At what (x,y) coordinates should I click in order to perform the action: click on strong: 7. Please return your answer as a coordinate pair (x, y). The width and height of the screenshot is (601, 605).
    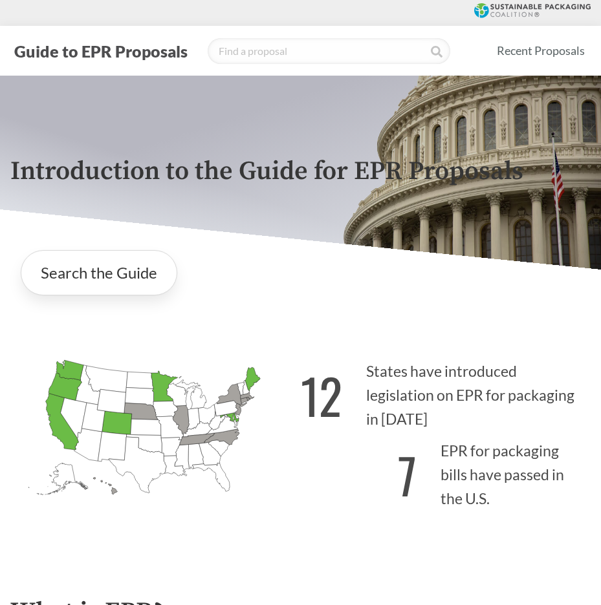
    Looking at the image, I should click on (407, 475).